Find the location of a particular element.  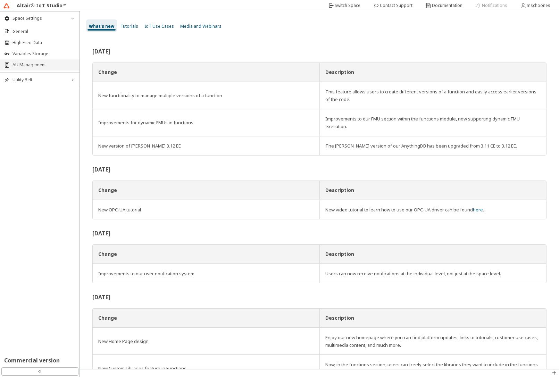

div: Improvements for dynamic FMUs in functions is located at coordinates (206, 123).